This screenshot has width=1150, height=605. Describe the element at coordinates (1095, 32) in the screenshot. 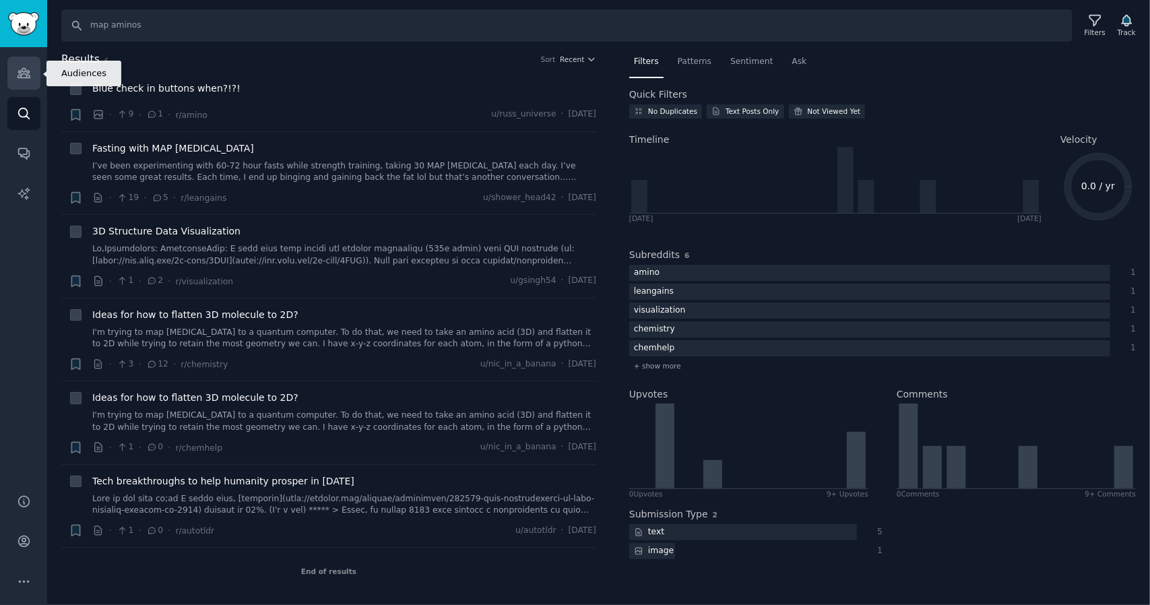

I see `div: Filters` at that location.